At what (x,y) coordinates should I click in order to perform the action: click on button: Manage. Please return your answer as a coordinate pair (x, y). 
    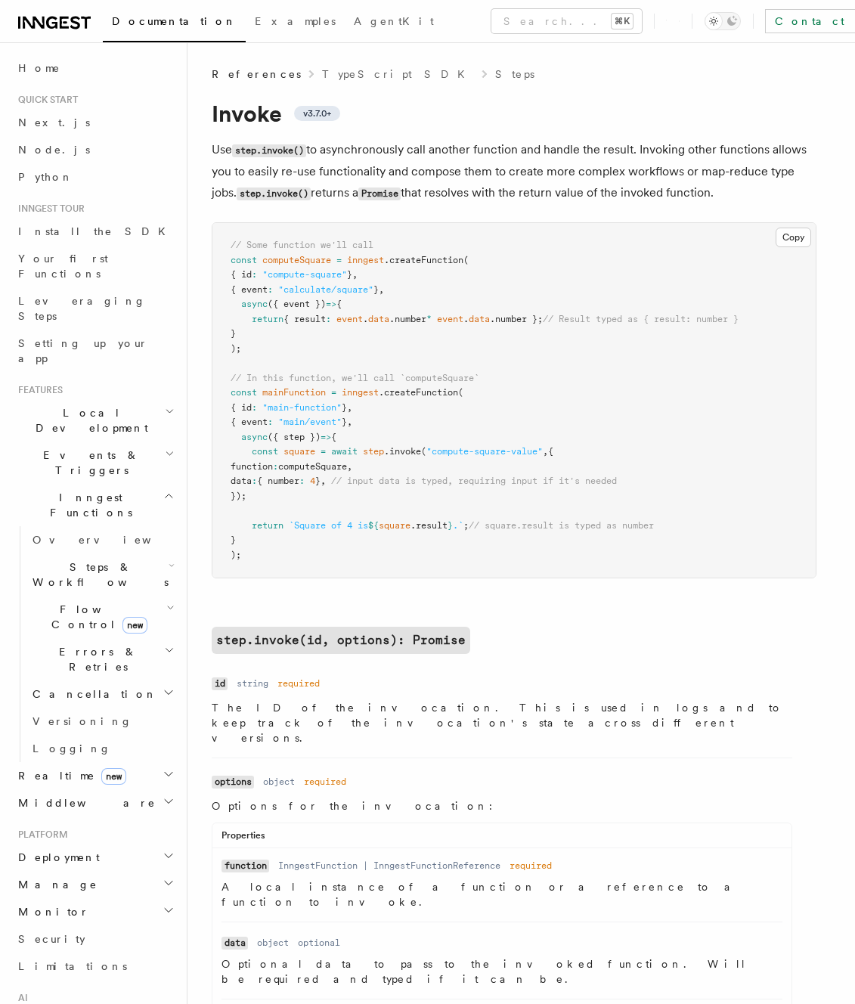
    Looking at the image, I should click on (95, 885).